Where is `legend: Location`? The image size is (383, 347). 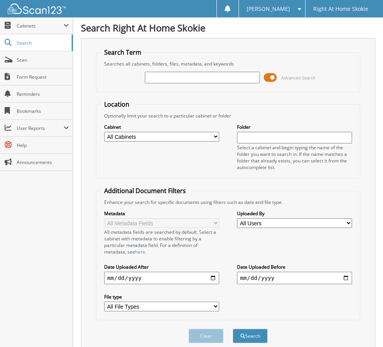 legend: Location is located at coordinates (117, 104).